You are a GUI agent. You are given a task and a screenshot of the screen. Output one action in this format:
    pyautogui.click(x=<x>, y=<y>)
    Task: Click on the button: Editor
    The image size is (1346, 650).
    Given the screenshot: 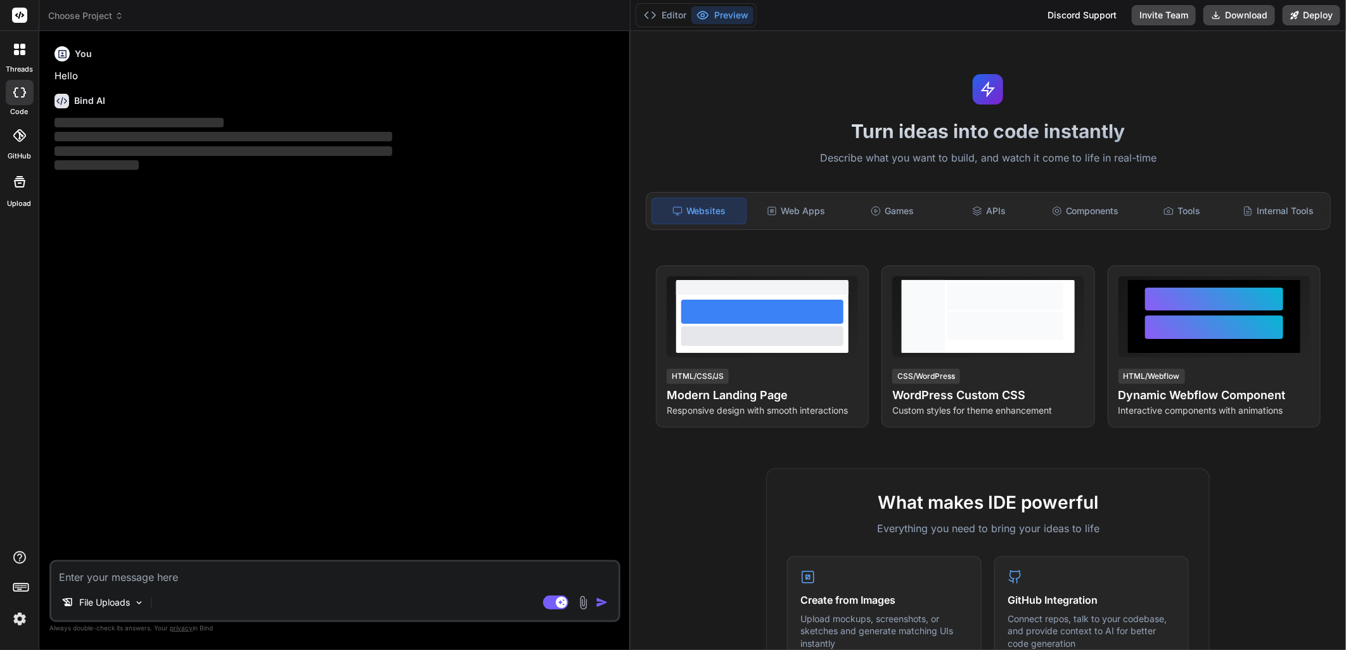 What is the action you would take?
    pyautogui.click(x=665, y=15)
    